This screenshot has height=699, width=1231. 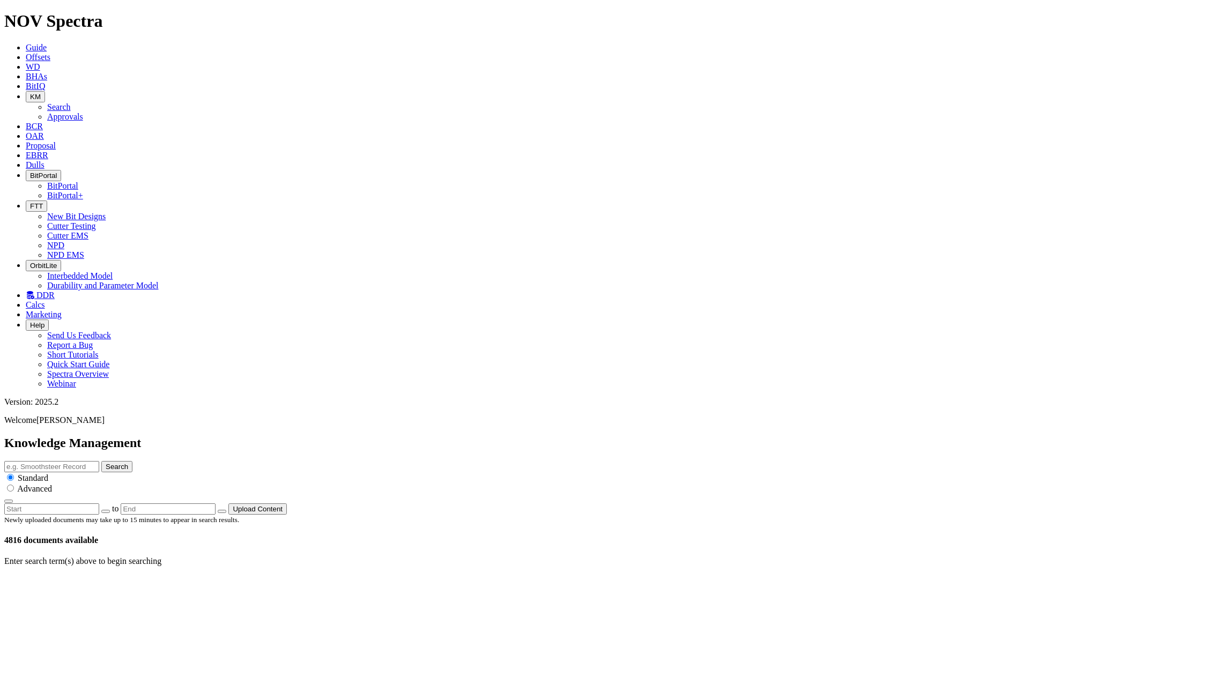 What do you see at coordinates (80, 276) in the screenshot?
I see `a: Interbedded Model` at bounding box center [80, 276].